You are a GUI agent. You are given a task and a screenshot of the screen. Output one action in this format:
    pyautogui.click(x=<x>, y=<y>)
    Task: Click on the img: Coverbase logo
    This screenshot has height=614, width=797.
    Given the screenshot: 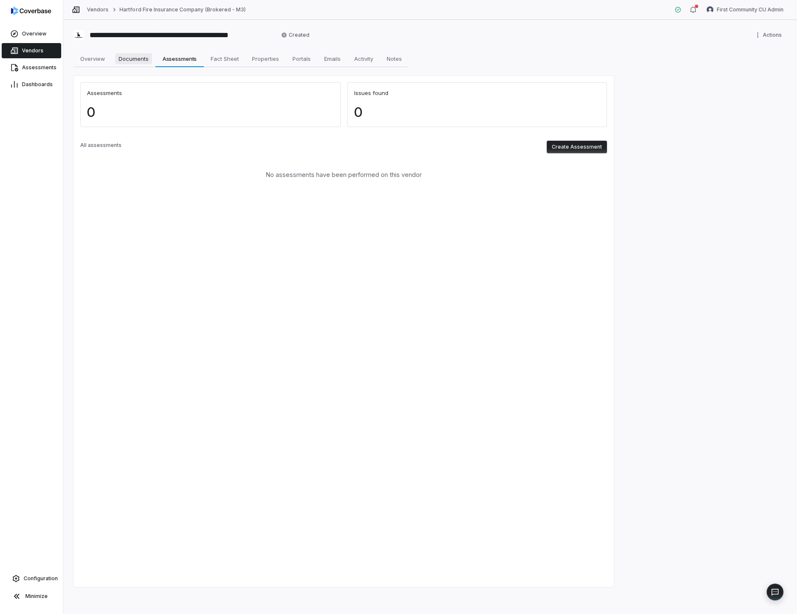 What is the action you would take?
    pyautogui.click(x=31, y=11)
    